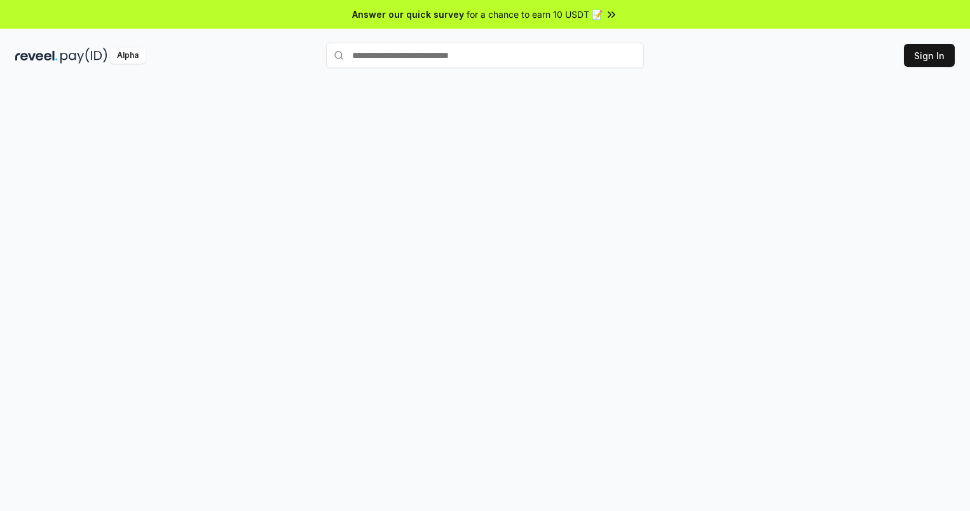 This screenshot has width=970, height=511. What do you see at coordinates (36, 55) in the screenshot?
I see `img: reveel_dark` at bounding box center [36, 55].